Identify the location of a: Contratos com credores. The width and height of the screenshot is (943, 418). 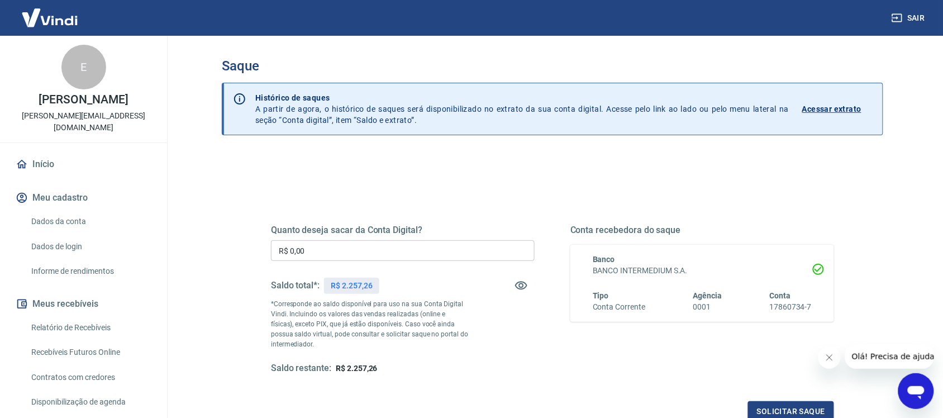
(90, 377).